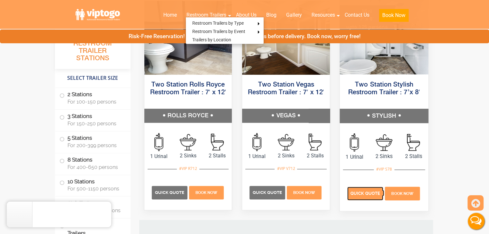 Image resolution: width=489 pixels, height=234 pixels. I want to click on label: 8 Stations, so click(93, 164).